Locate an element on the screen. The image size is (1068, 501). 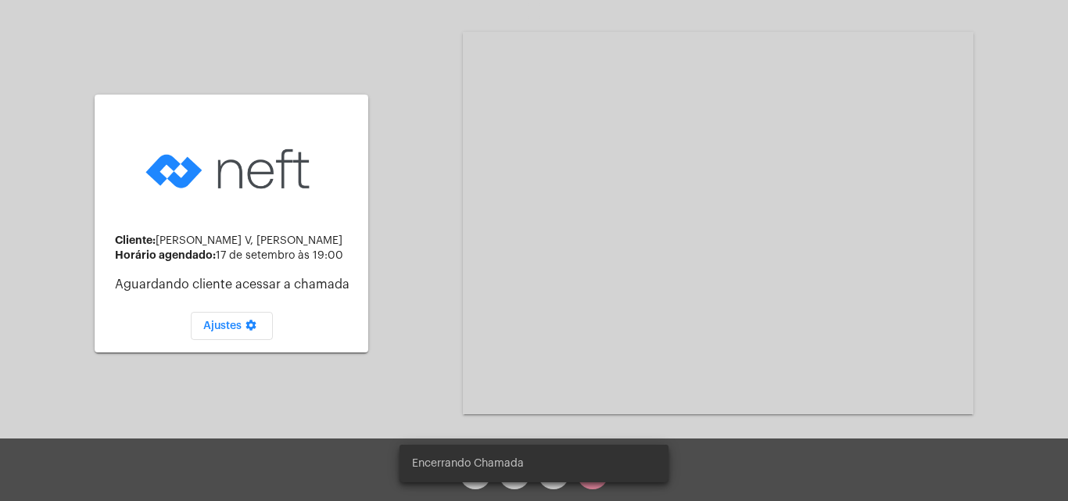
mat-icon: settings is located at coordinates (251, 328).